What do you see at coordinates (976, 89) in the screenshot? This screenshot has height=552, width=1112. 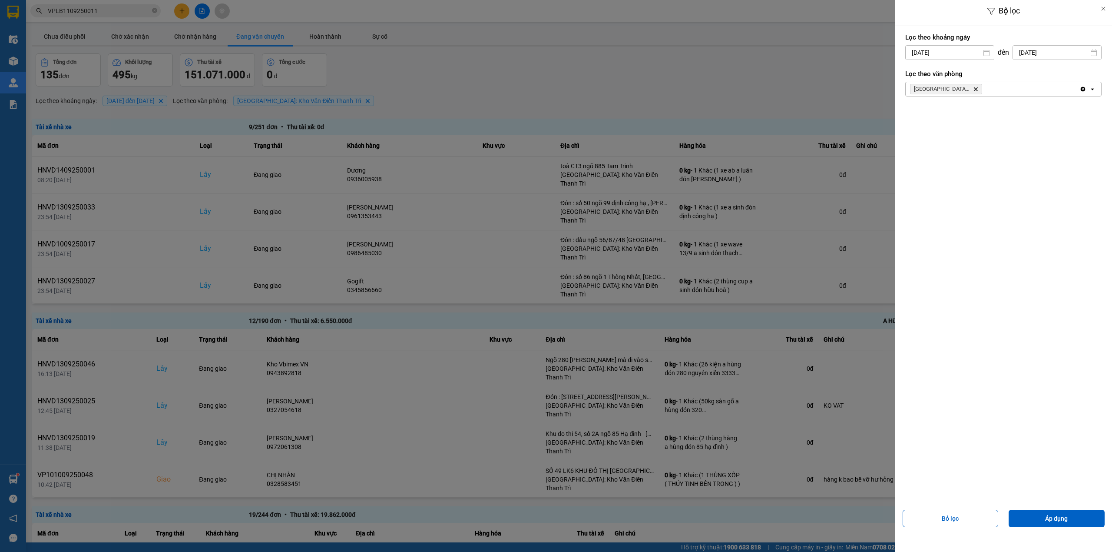 I see `svg: Delete` at bounding box center [976, 89].